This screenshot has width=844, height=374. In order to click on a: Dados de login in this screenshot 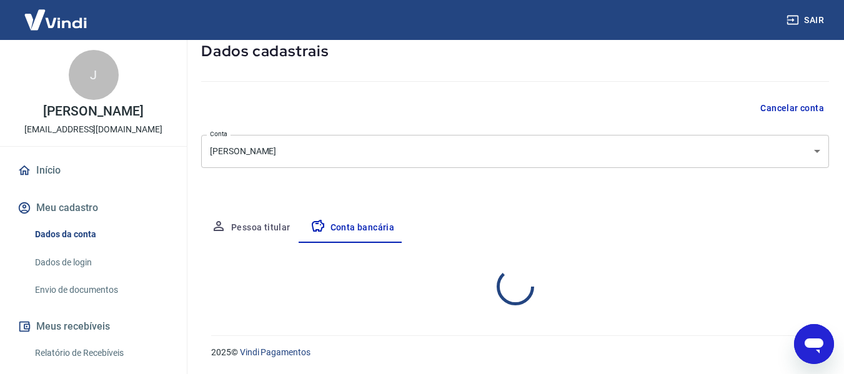, I will do `click(101, 262)`.